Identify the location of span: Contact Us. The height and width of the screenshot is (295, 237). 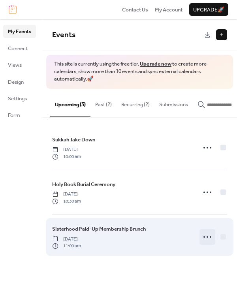
(135, 10).